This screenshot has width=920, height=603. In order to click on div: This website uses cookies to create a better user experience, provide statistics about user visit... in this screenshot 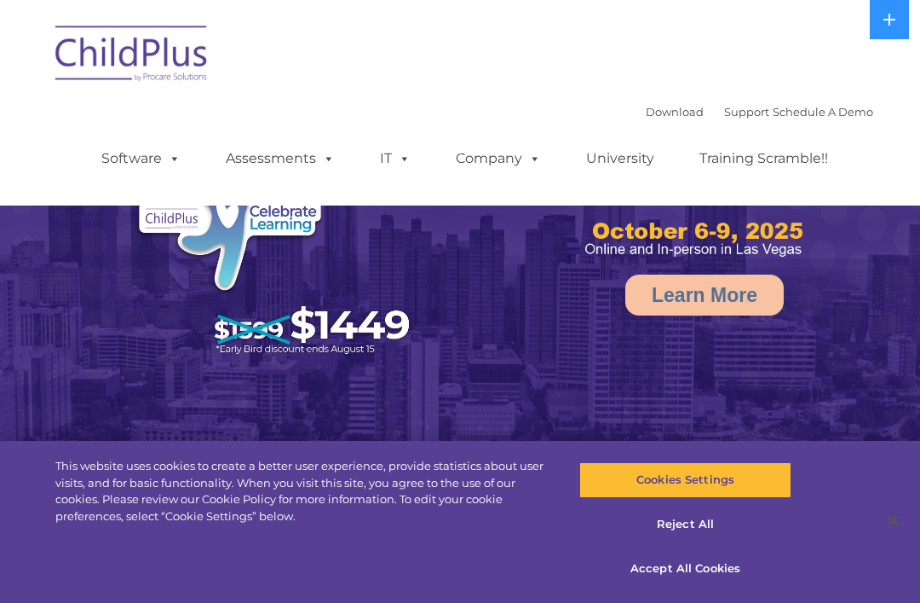, I will do `click(303, 491)`.